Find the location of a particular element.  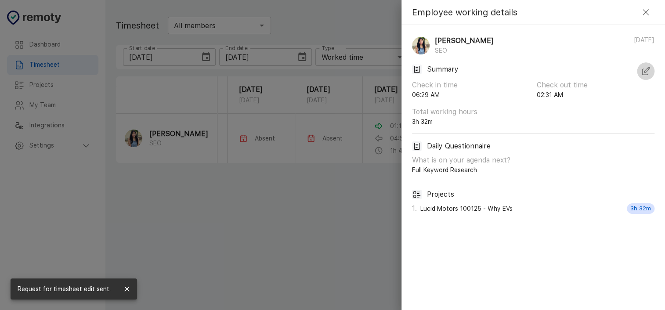

p: Projects is located at coordinates (441, 195).